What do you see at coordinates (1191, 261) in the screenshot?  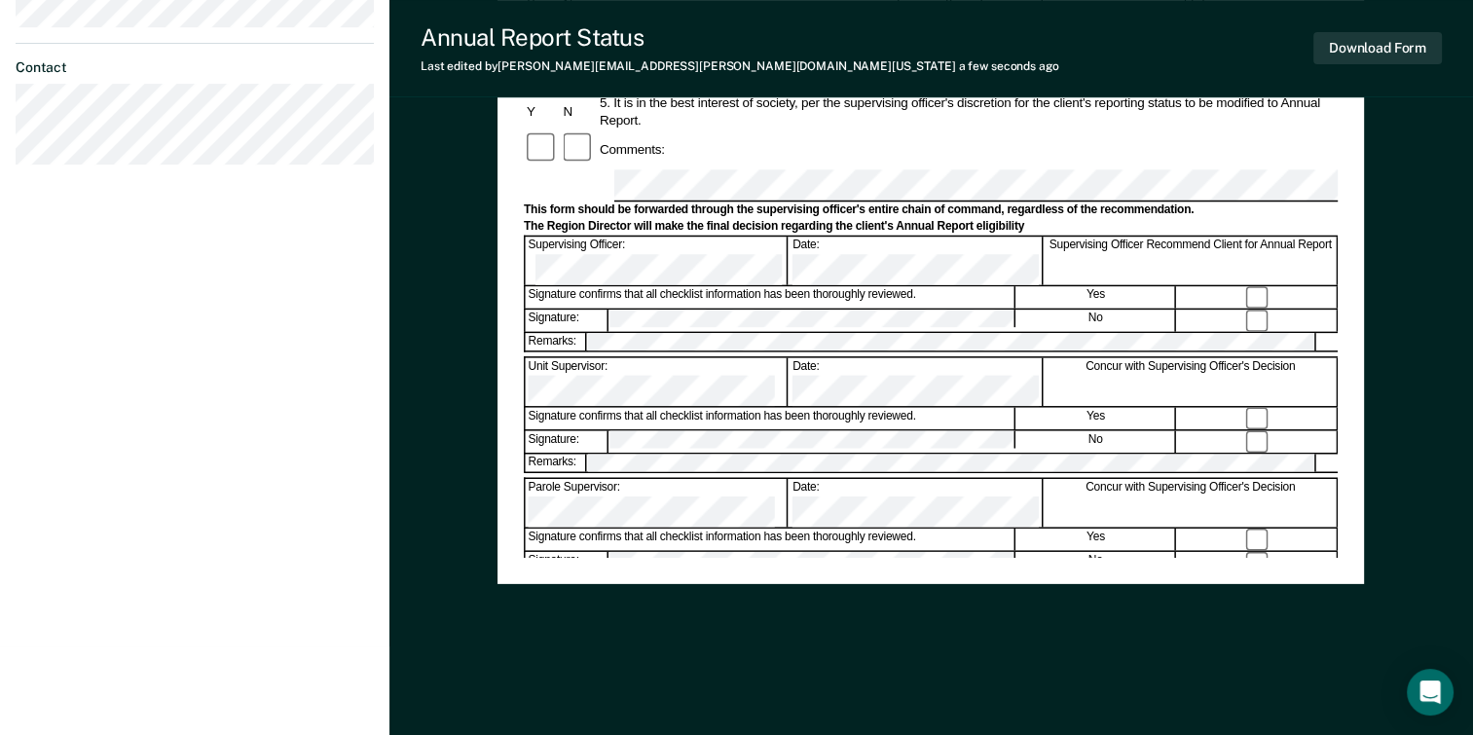 I see `div: Supervising Officer Recommend Client for Annual Report` at bounding box center [1191, 261].